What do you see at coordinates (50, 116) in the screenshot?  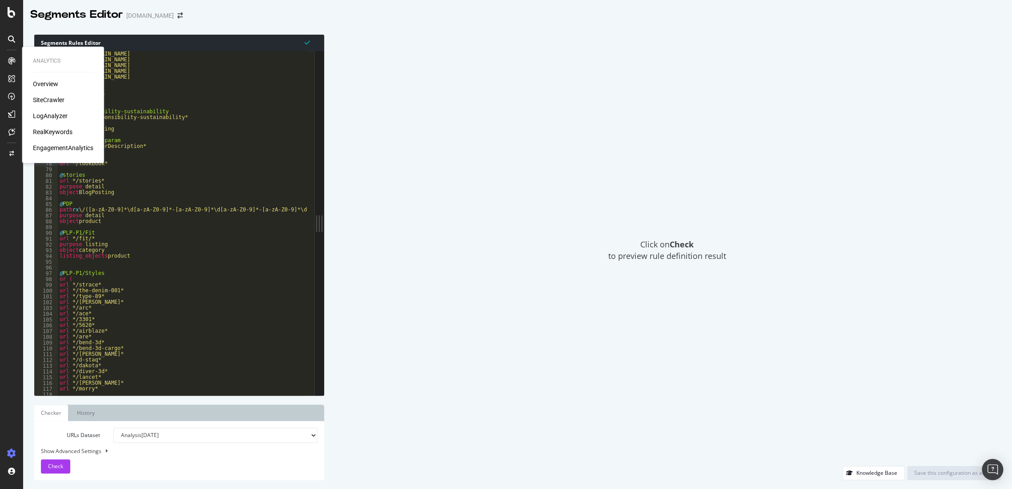 I see `div: LogAnalyzer` at bounding box center [50, 116].